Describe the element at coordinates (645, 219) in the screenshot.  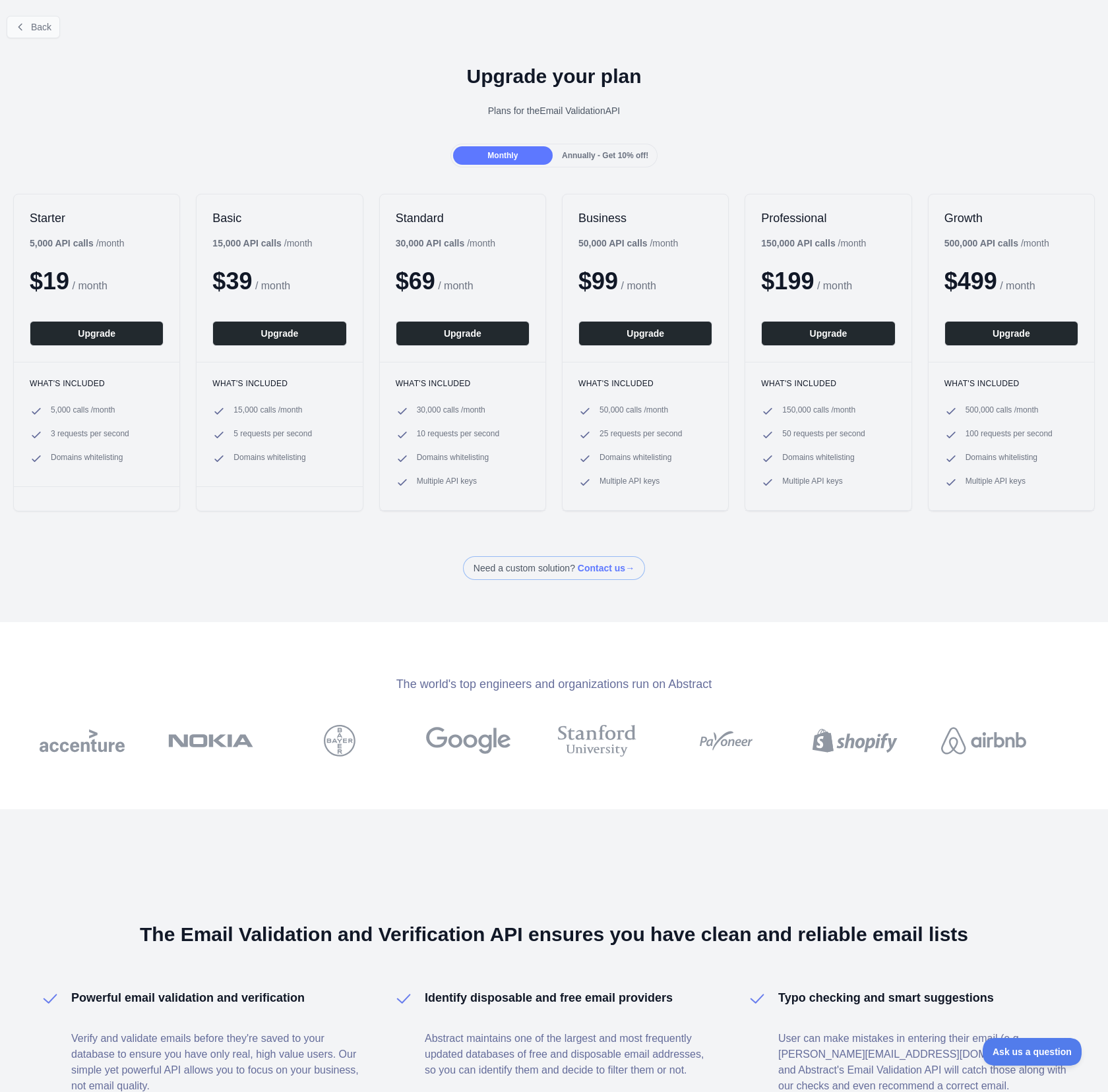
I see `h2: Business` at that location.